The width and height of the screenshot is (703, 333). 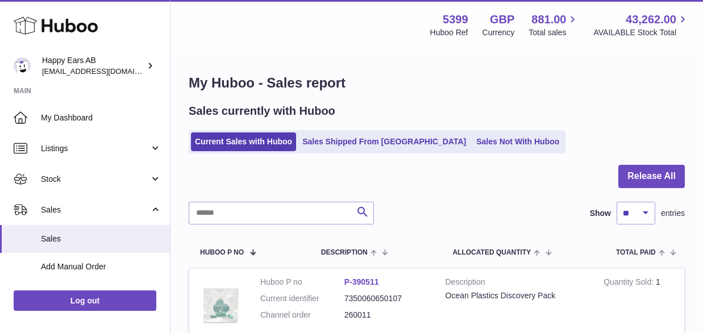 What do you see at coordinates (498, 32) in the screenshot?
I see `div: Currency` at bounding box center [498, 32].